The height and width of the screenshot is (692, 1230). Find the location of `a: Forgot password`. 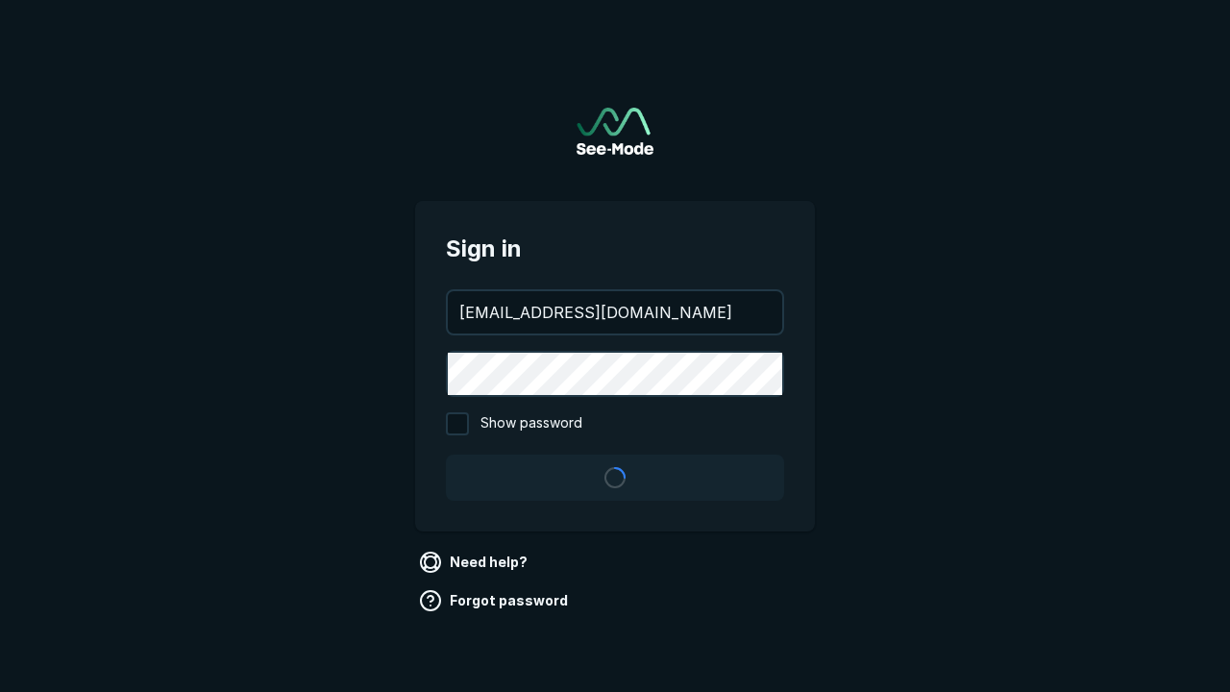

a: Forgot password is located at coordinates (495, 601).